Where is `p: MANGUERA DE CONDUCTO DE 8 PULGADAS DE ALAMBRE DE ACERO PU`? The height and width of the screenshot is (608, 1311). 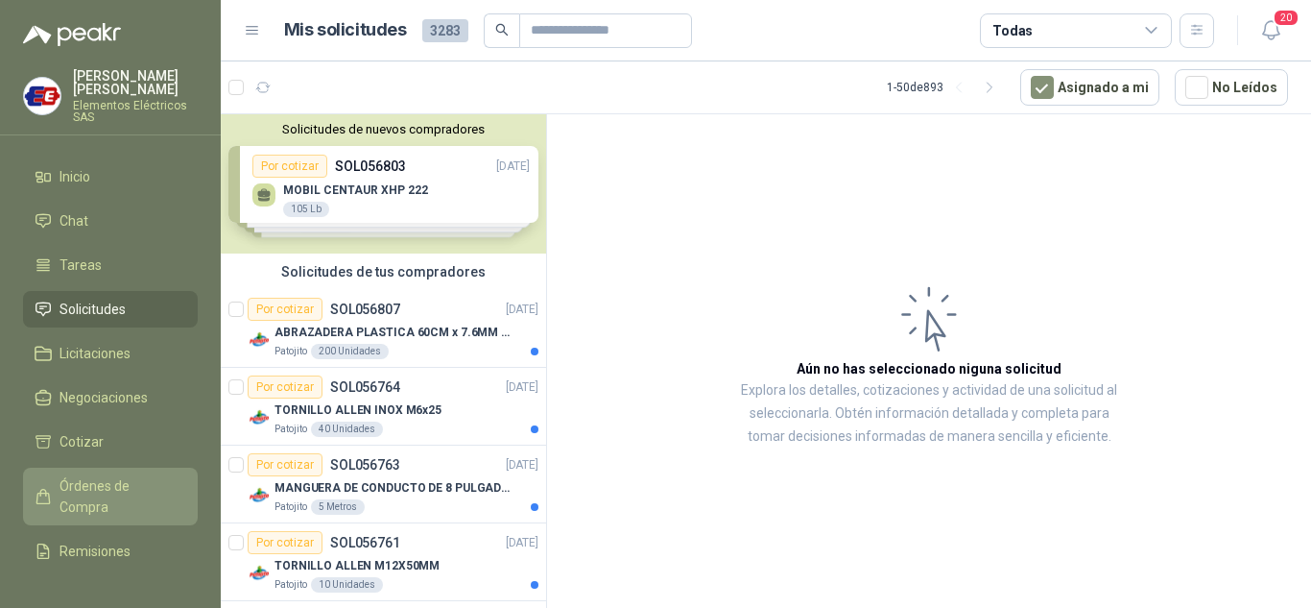
p: MANGUERA DE CONDUCTO DE 8 PULGADAS DE ALAMBRE DE ACERO PU is located at coordinates (394, 488).